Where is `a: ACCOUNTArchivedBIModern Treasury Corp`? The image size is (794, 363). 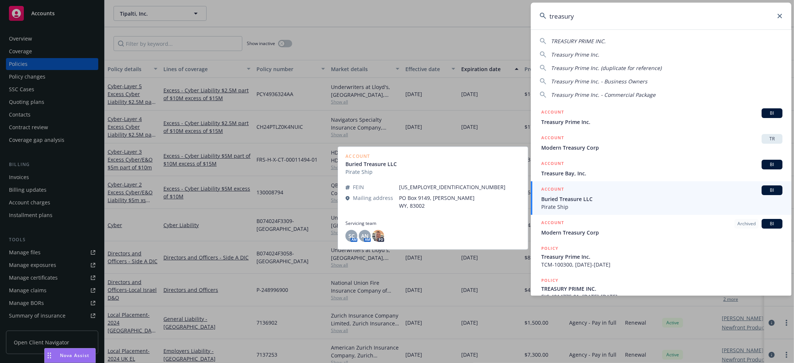
a: ACCOUNTArchivedBIModern Treasury Corp is located at coordinates (661, 228).